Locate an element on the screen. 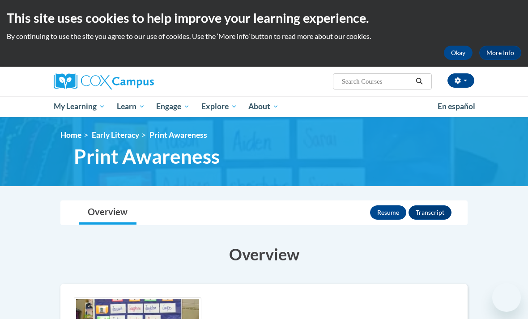 Image resolution: width=528 pixels, height=319 pixels. img: Cox Campus is located at coordinates (104, 81).